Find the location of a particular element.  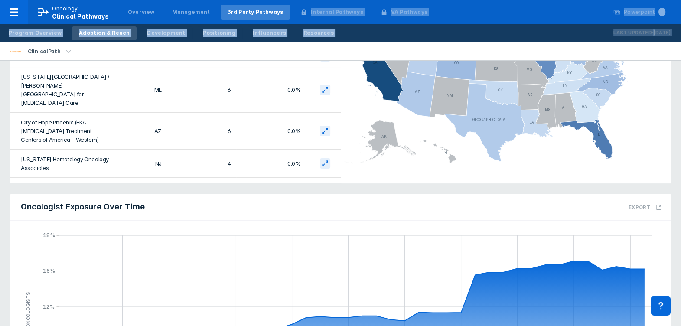

p: Oncology is located at coordinates (65, 9).